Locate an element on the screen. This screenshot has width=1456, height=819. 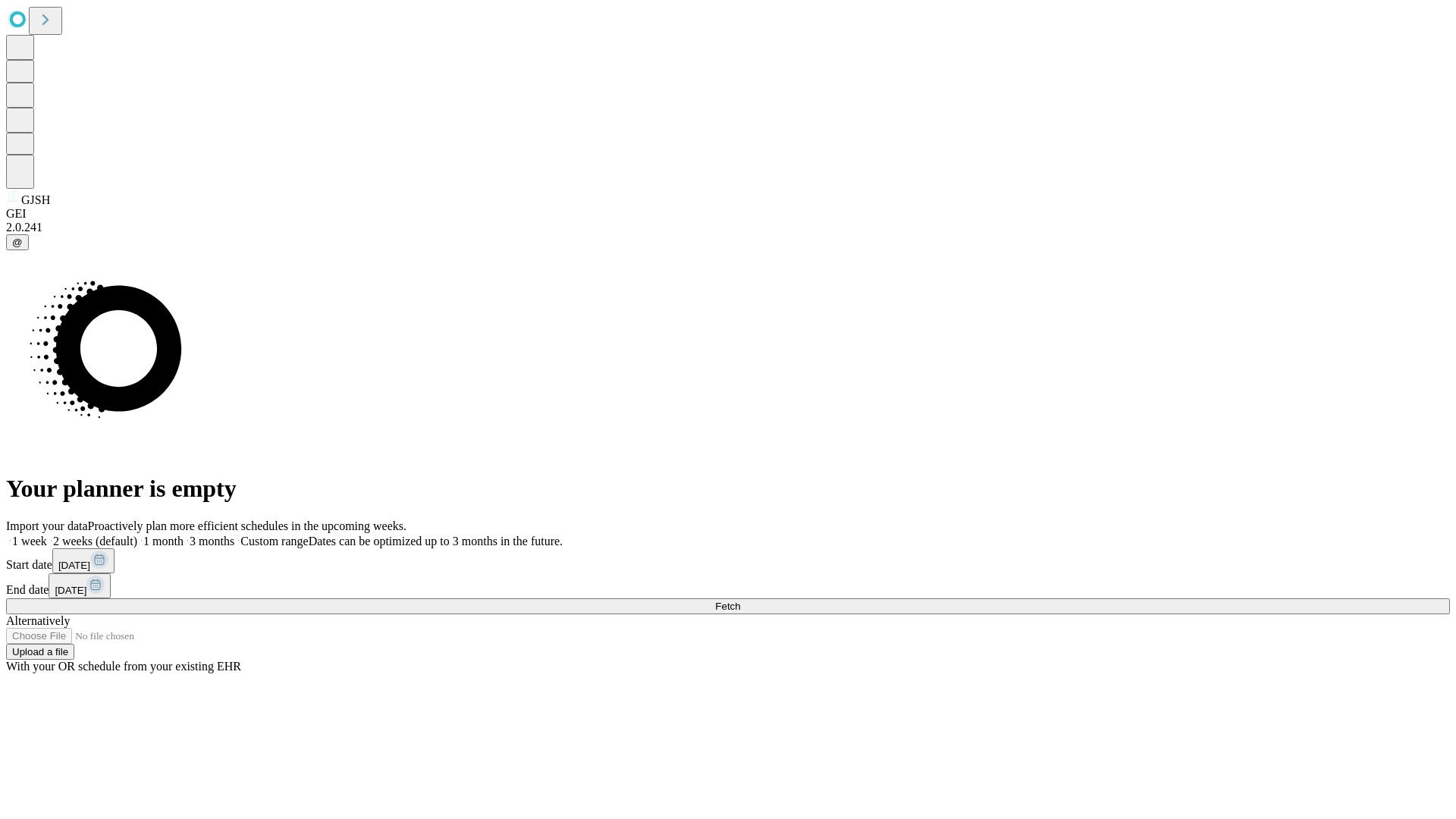
button: Upload a file is located at coordinates (40, 652).